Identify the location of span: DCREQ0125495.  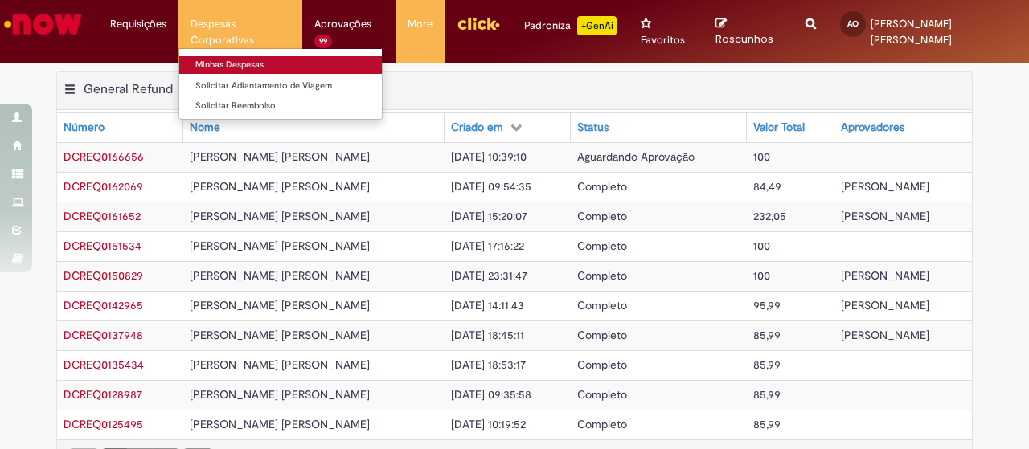
(103, 424).